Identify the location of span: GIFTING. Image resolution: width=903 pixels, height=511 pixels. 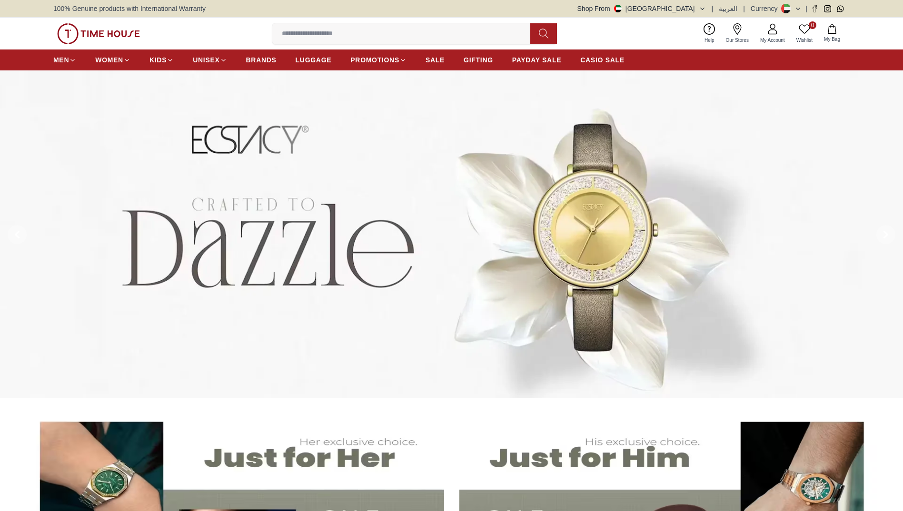
(478, 60).